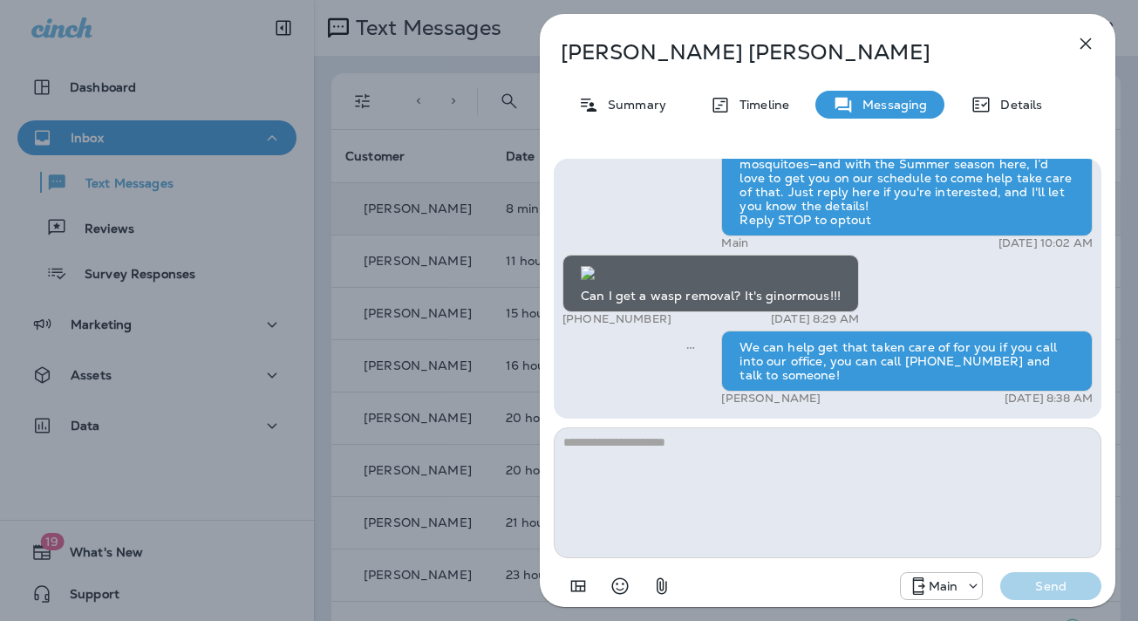 Image resolution: width=1138 pixels, height=621 pixels. I want to click on button: Add in a premade template, so click(578, 586).